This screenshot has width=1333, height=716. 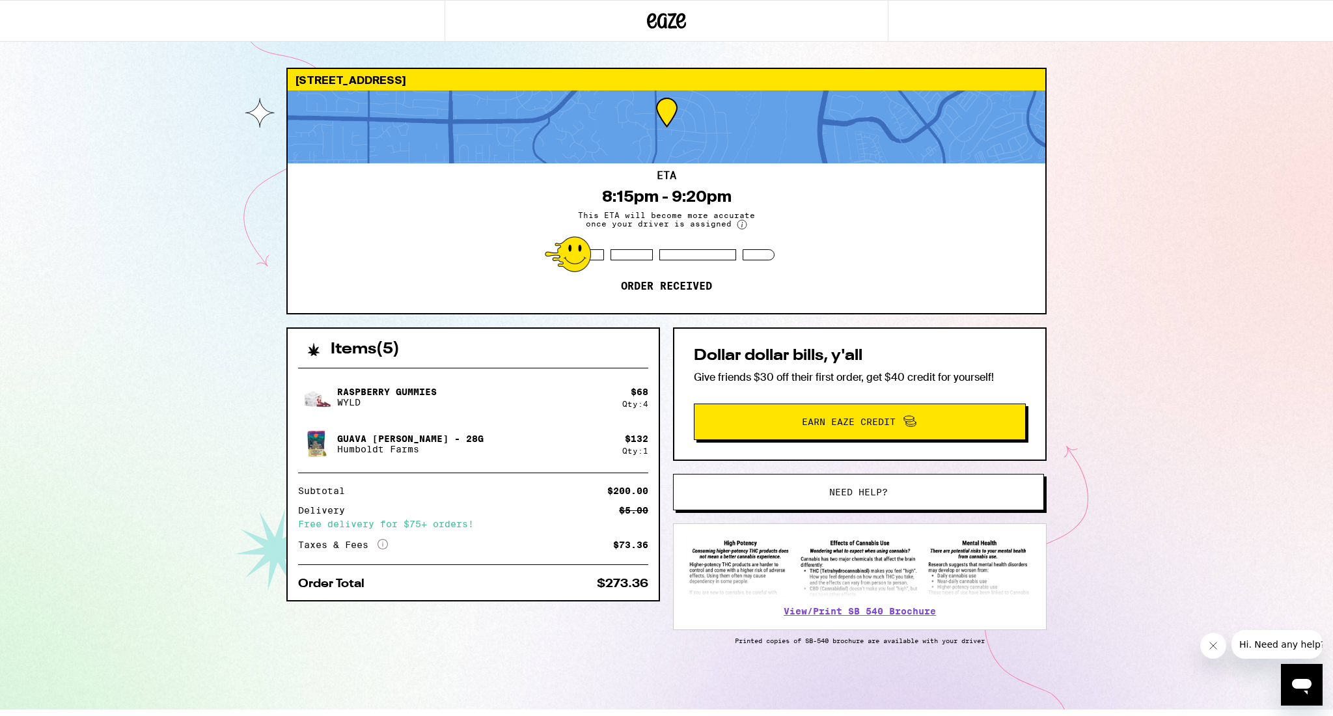 What do you see at coordinates (326, 510) in the screenshot?
I see `div: Delivery` at bounding box center [326, 510].